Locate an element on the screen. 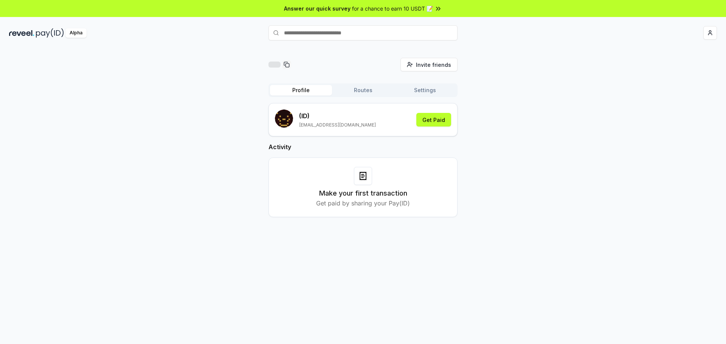  p: Get paid by sharing your Pay(ID) is located at coordinates (363, 203).